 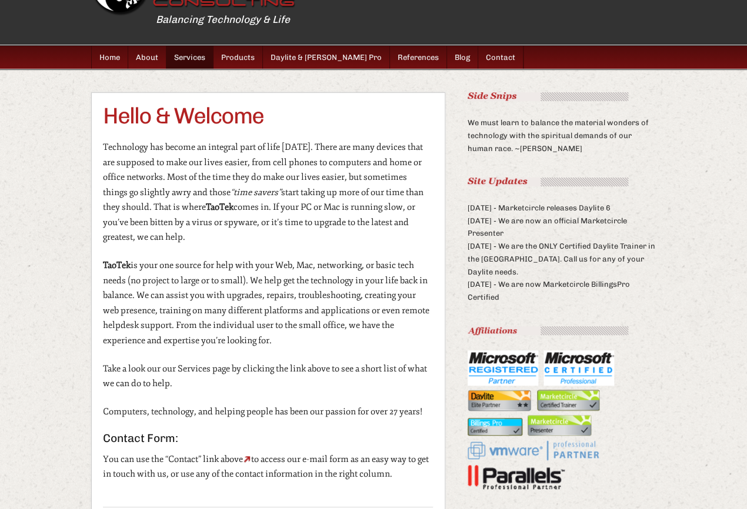 I want to click on a: Services, so click(x=190, y=57).